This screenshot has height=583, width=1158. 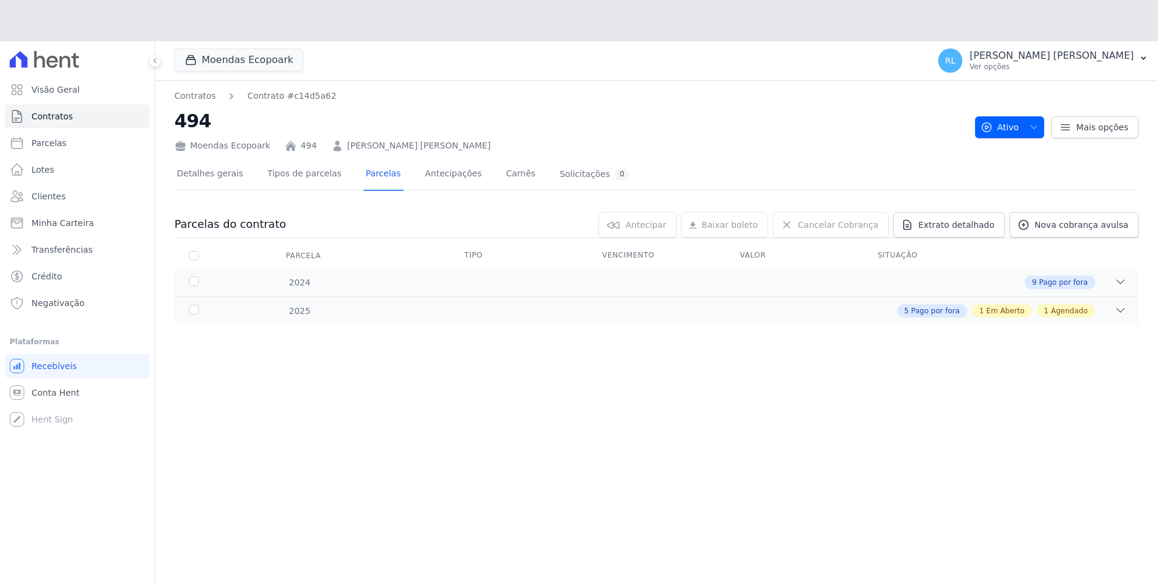 What do you see at coordinates (77, 342) in the screenshot?
I see `div: Plataformas` at bounding box center [77, 342].